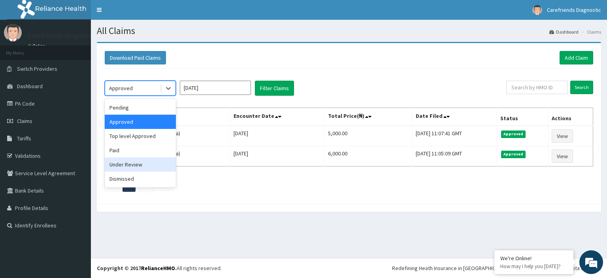 This screenshot has width=607, height=278. What do you see at coordinates (537, 87) in the screenshot?
I see `input: Search by HMO ID` at bounding box center [537, 87].